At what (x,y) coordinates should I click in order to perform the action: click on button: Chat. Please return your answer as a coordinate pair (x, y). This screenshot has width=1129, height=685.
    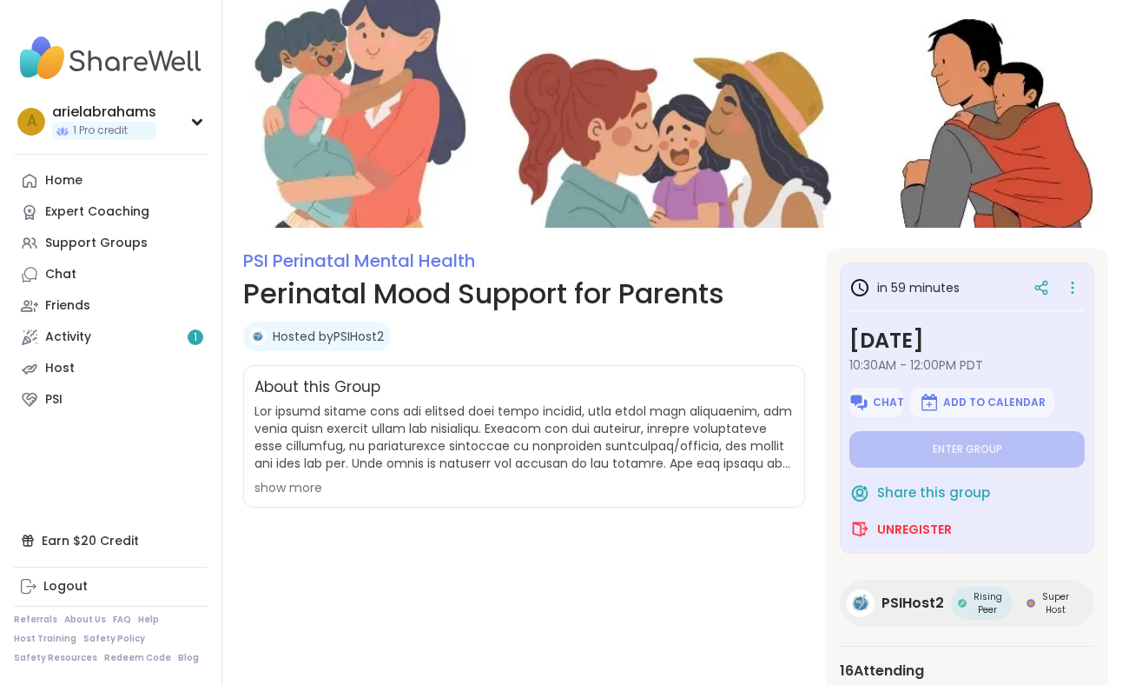
    Looking at the image, I should click on (877, 402).